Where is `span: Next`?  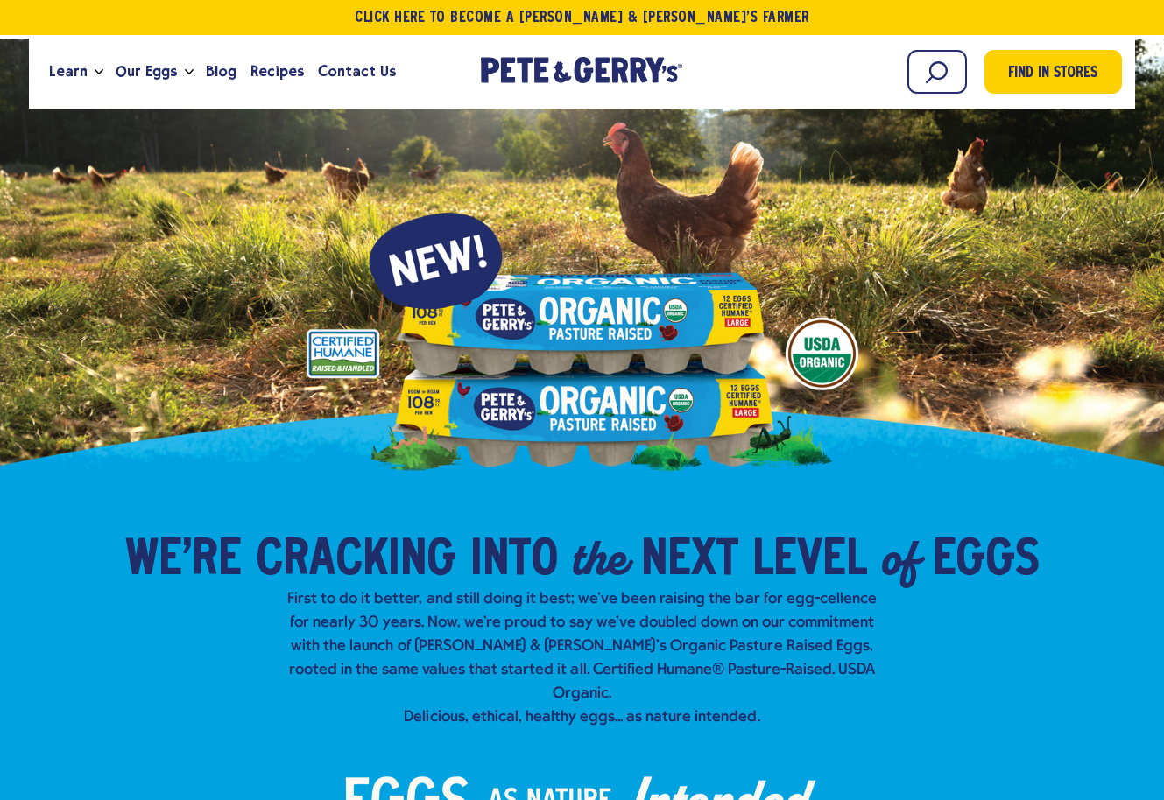
span: Next is located at coordinates (689, 561).